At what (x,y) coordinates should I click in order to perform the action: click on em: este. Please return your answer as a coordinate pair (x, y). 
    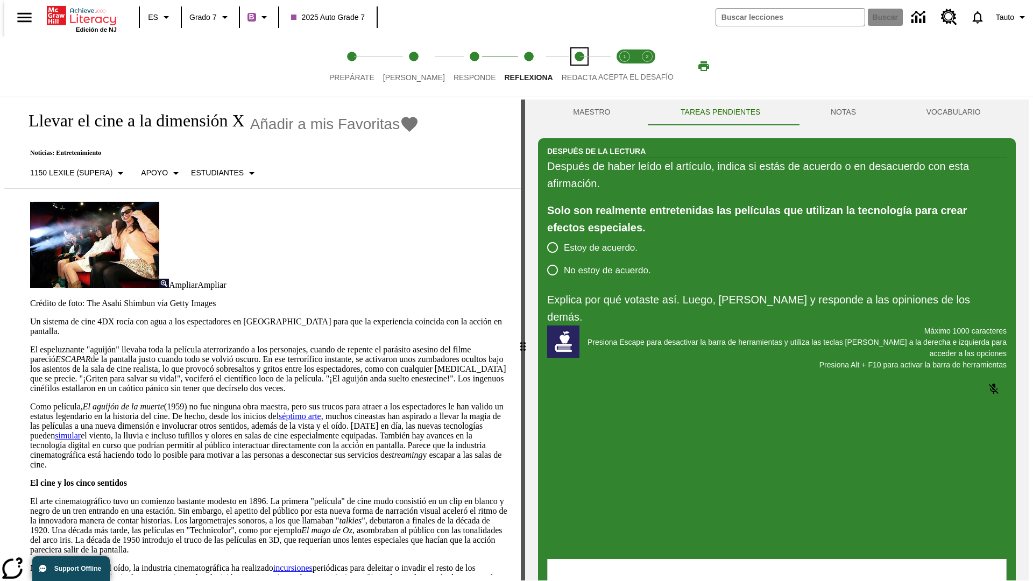
    Looking at the image, I should click on (426, 378).